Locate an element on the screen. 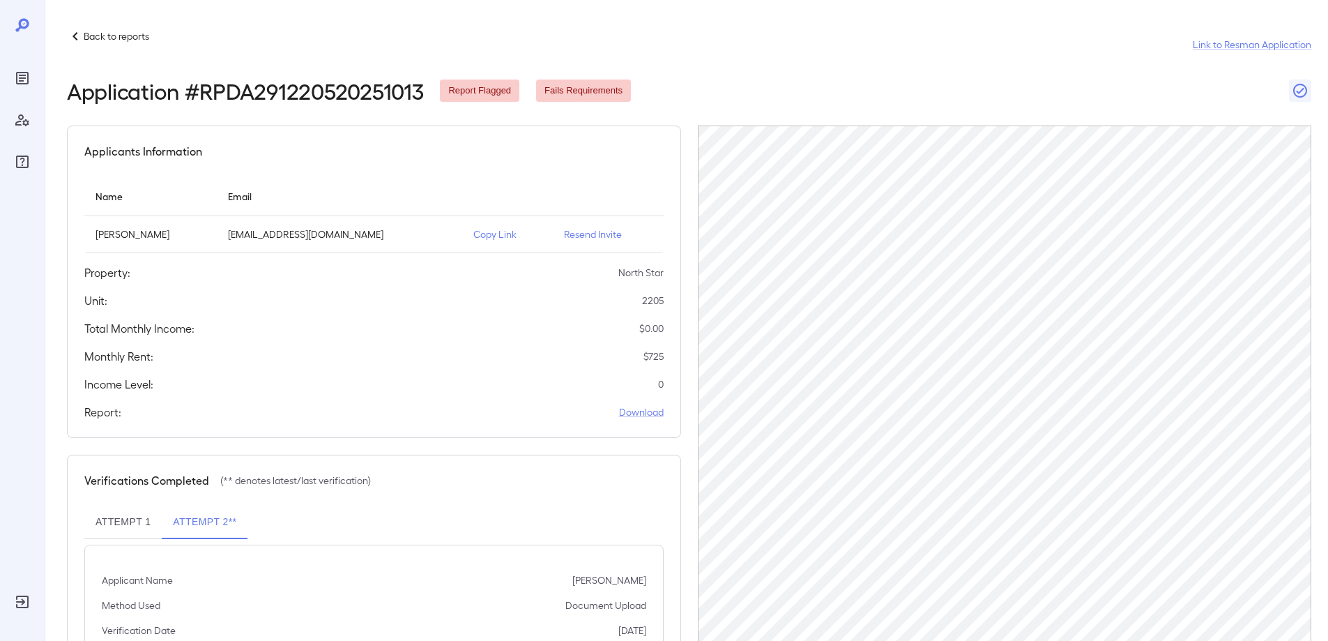 The height and width of the screenshot is (641, 1328). h2: Application # RPDA291220520251013 is located at coordinates (245, 91).